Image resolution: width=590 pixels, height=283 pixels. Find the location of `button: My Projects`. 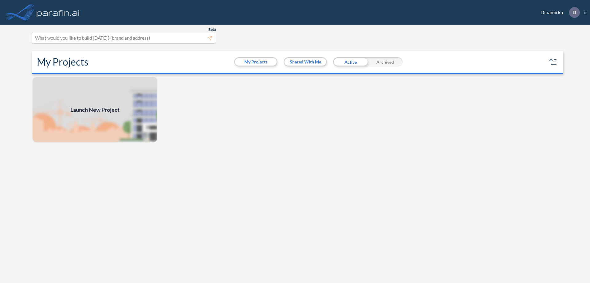

button: My Projects is located at coordinates (256, 62).